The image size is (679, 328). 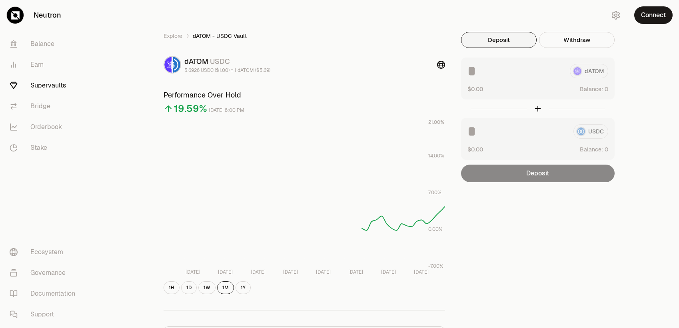 I want to click on a: Governance, so click(x=45, y=273).